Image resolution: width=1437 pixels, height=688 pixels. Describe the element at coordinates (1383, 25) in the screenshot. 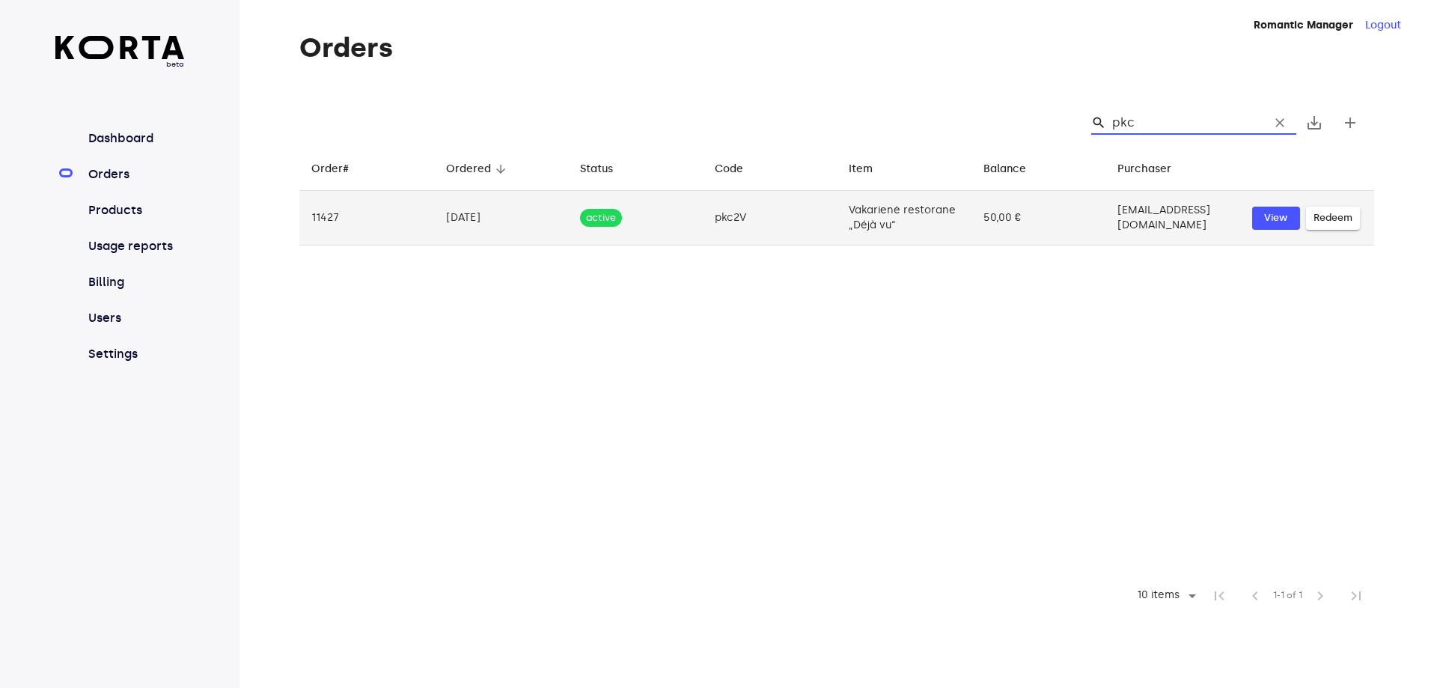

I see `button: Logout` at that location.